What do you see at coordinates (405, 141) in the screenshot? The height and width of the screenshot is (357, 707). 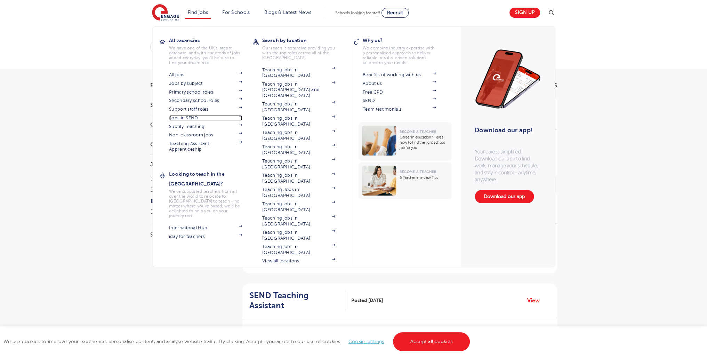 I see `a: Become a TeacherCareer in education? Here’s how to find the right school job for you` at bounding box center [405, 141].